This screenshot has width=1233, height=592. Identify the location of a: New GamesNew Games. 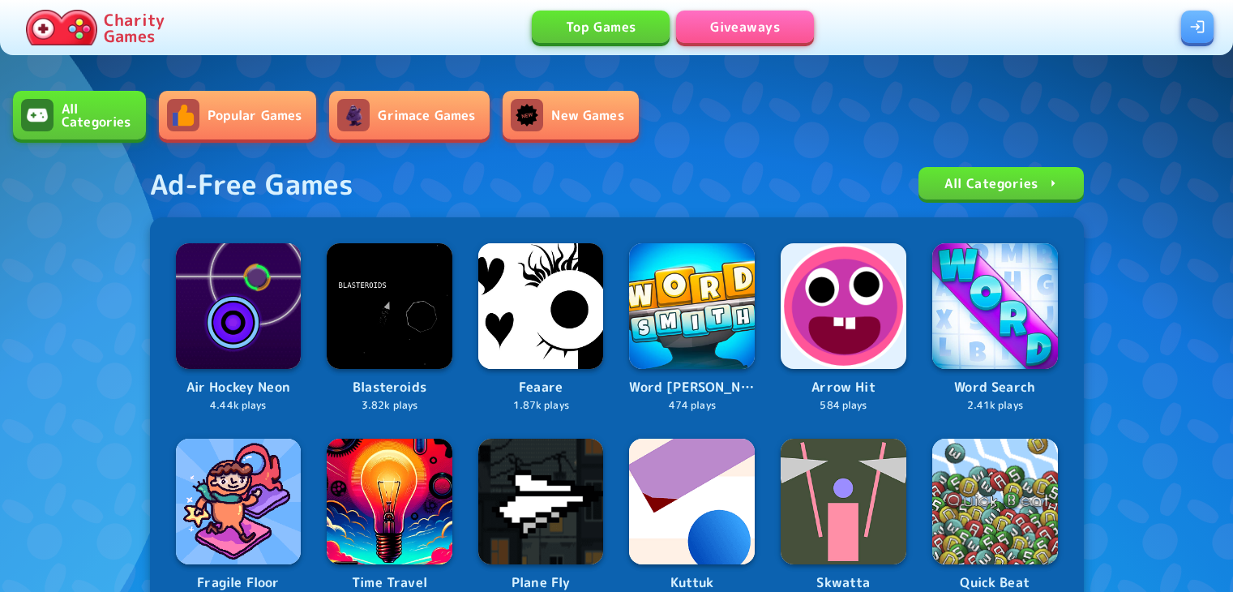
(570, 115).